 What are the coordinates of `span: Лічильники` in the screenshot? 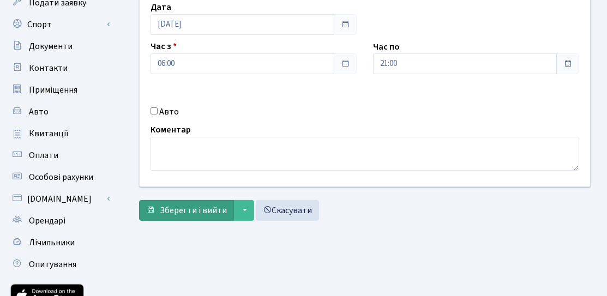 It's located at (52, 243).